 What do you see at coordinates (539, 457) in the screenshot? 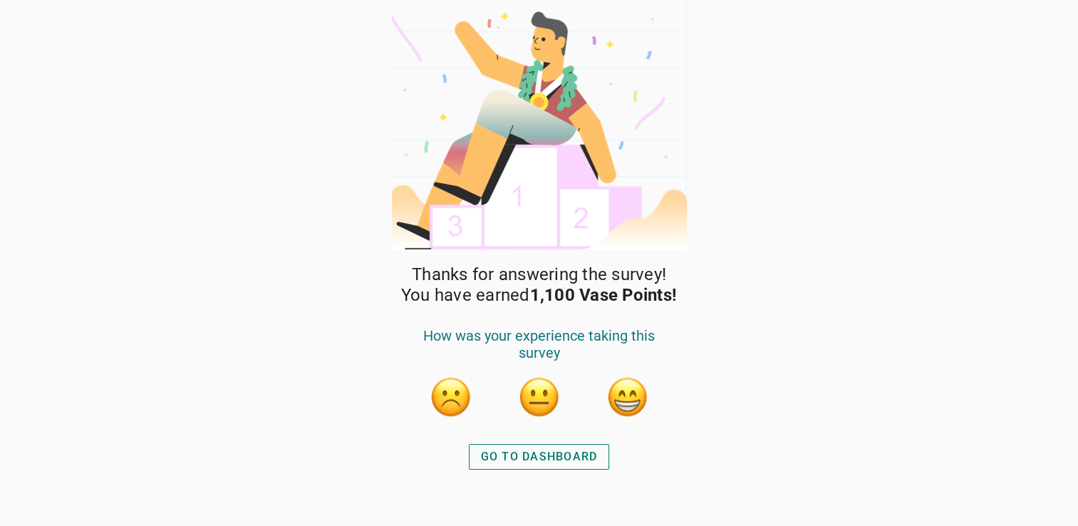
I see `div: GO TO DASHBOARD` at bounding box center [539, 457].